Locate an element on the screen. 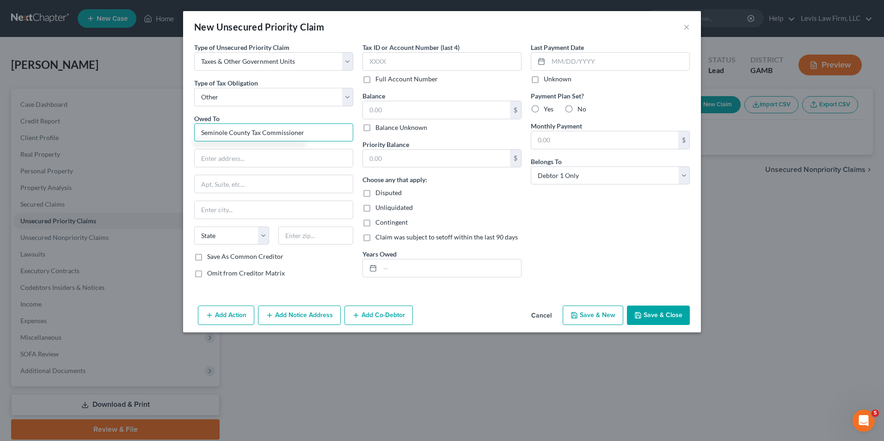 The width and height of the screenshot is (884, 441). span: Yes is located at coordinates (548, 109).